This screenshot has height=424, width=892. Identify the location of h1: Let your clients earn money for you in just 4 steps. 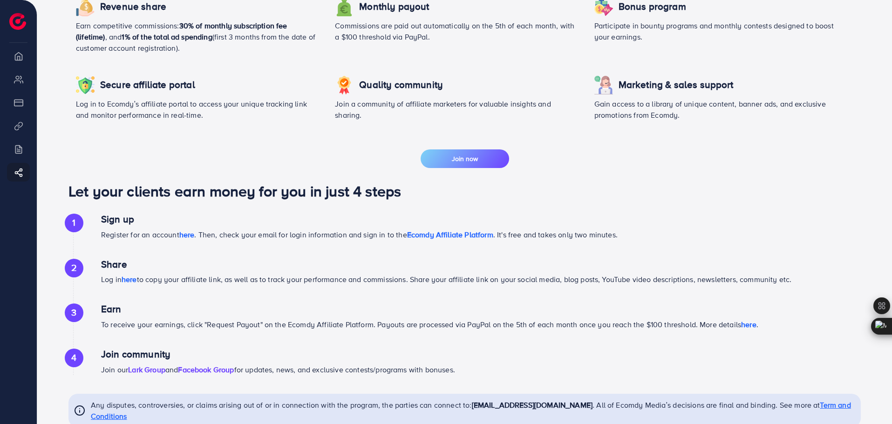
(464, 191).